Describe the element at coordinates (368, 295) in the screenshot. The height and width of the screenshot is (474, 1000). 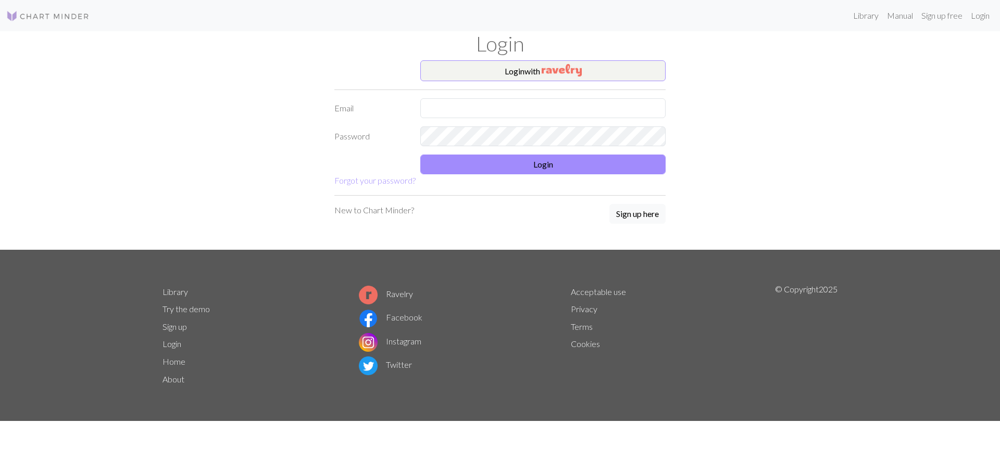
I see `img: Ravelry logo` at that location.